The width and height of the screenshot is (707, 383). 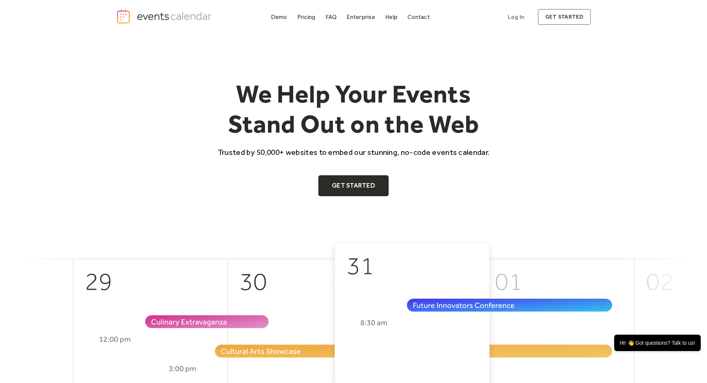 I want to click on a: Get Started, so click(x=354, y=186).